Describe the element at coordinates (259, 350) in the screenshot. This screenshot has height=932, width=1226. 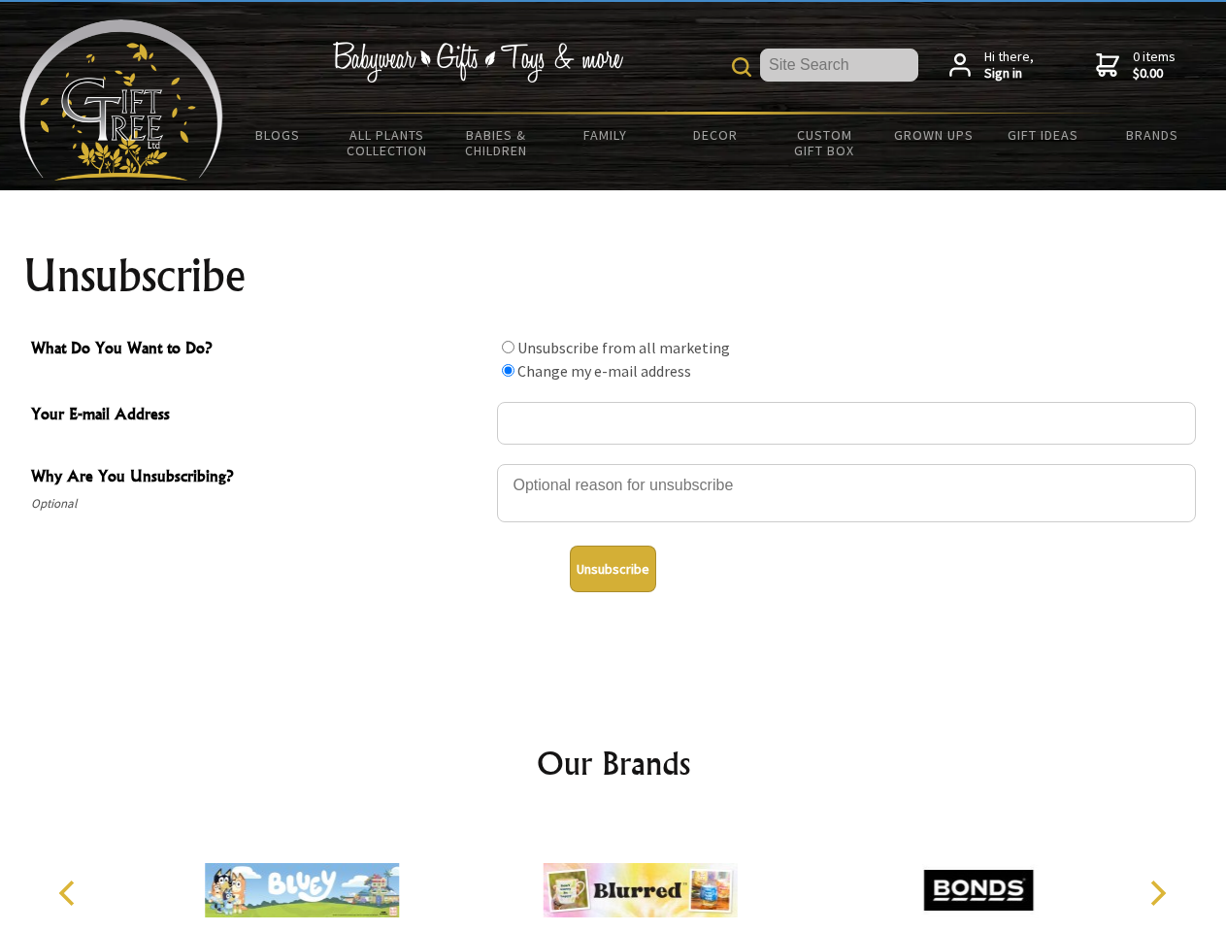
I see `span: What Do You Want to Do?` at that location.